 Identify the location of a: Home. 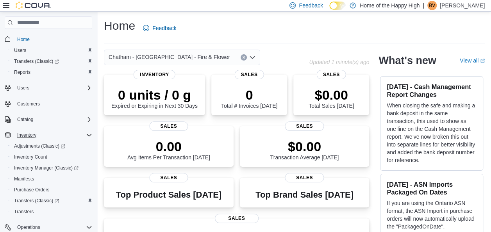
(23, 39).